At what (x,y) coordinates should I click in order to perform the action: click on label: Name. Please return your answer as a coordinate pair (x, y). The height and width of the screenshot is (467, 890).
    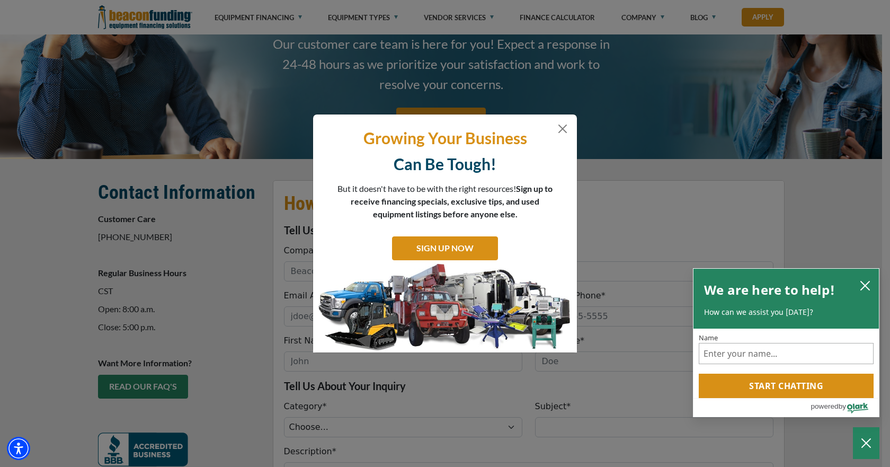
    Looking at the image, I should click on (786, 337).